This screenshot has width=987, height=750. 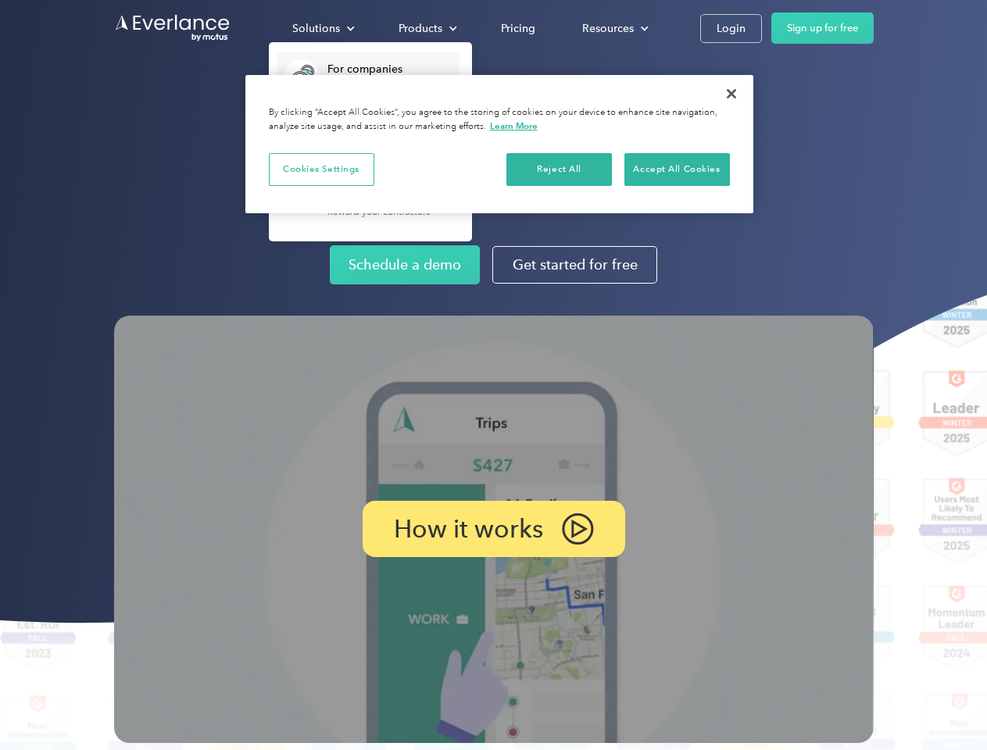 What do you see at coordinates (468, 529) in the screenshot?
I see `p: How it works` at bounding box center [468, 529].